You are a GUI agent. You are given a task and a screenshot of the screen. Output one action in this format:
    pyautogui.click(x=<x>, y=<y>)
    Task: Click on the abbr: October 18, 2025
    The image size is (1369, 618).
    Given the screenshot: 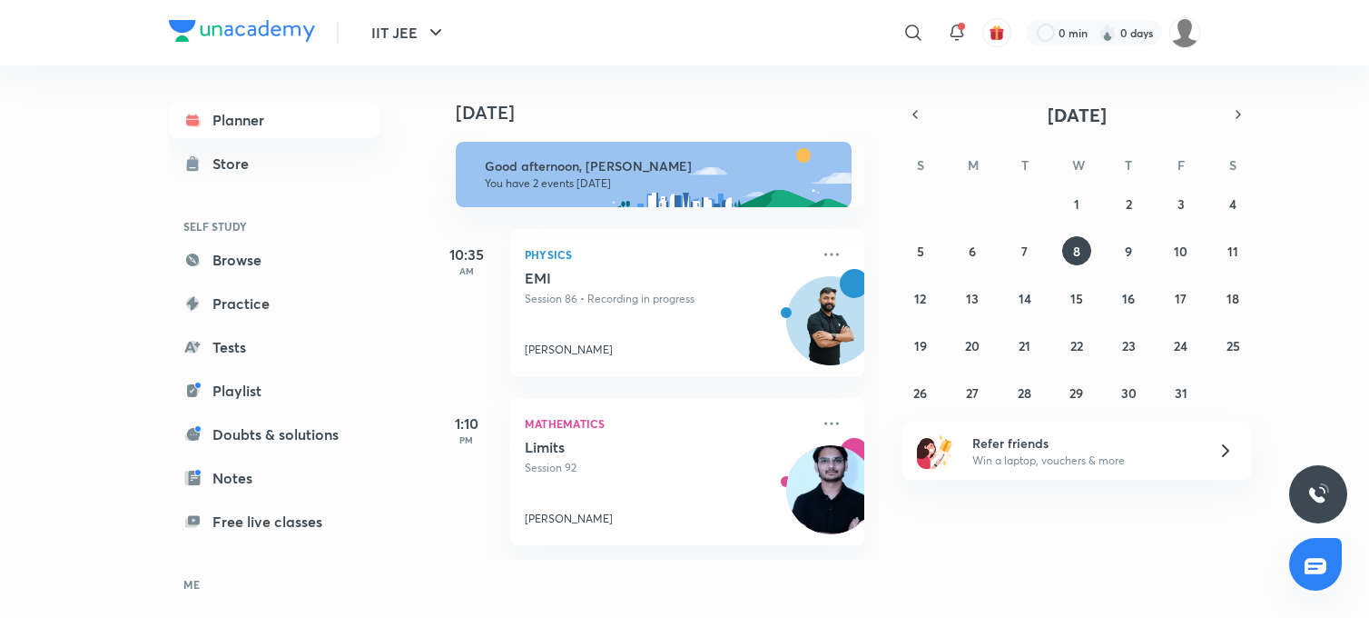 What is the action you would take?
    pyautogui.click(x=1233, y=298)
    